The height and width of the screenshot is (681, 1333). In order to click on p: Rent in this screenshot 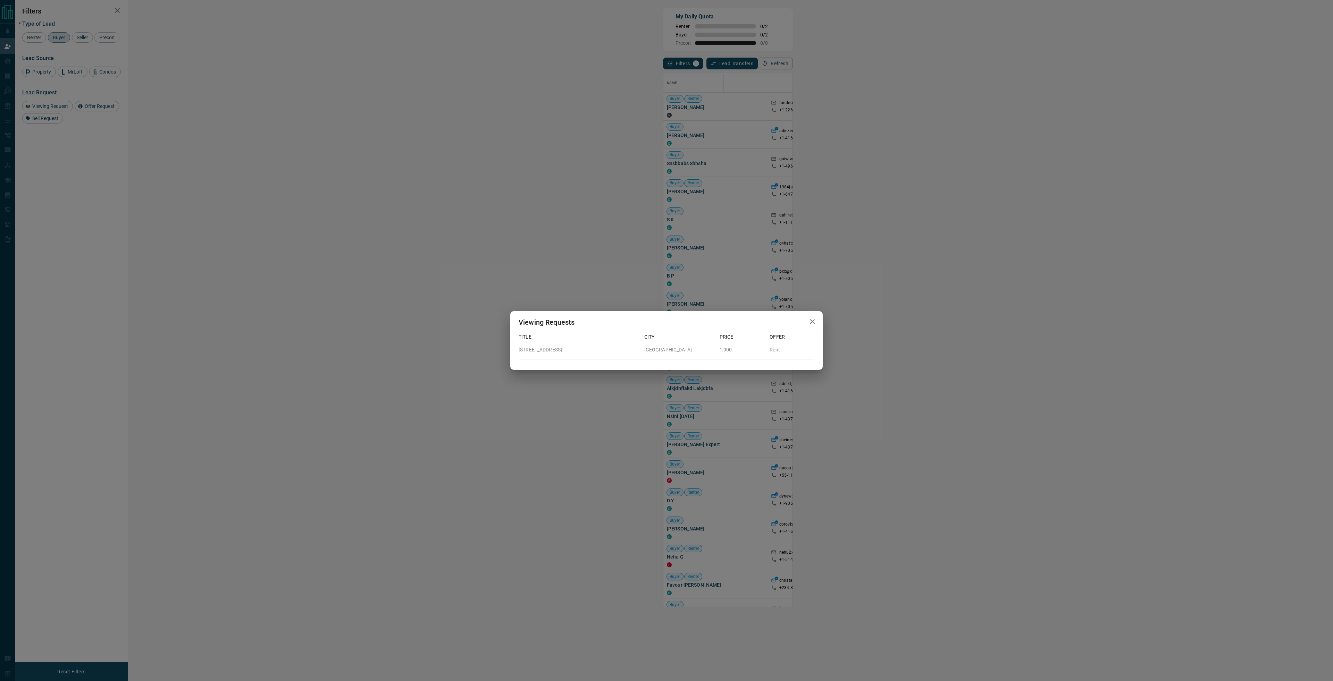, I will do `click(792, 350)`.